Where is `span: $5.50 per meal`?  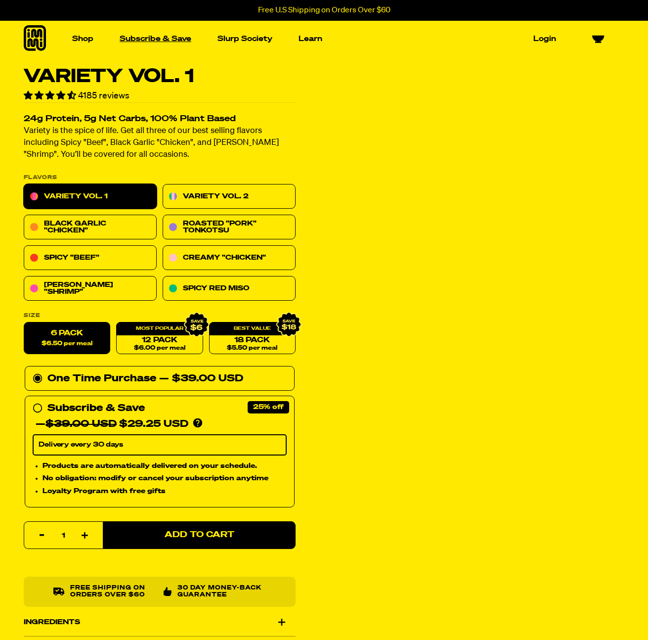
span: $5.50 per meal is located at coordinates (252, 348).